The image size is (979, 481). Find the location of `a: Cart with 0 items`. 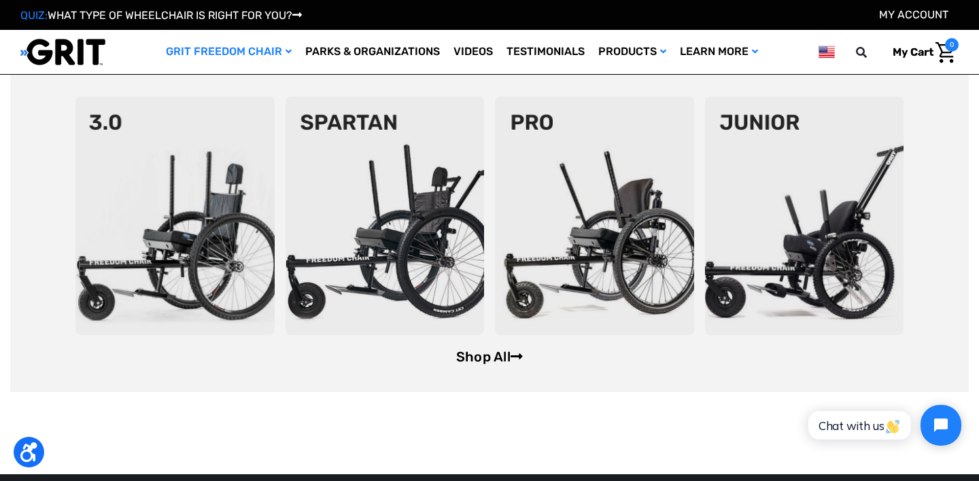

a: Cart with 0 items is located at coordinates (921, 52).